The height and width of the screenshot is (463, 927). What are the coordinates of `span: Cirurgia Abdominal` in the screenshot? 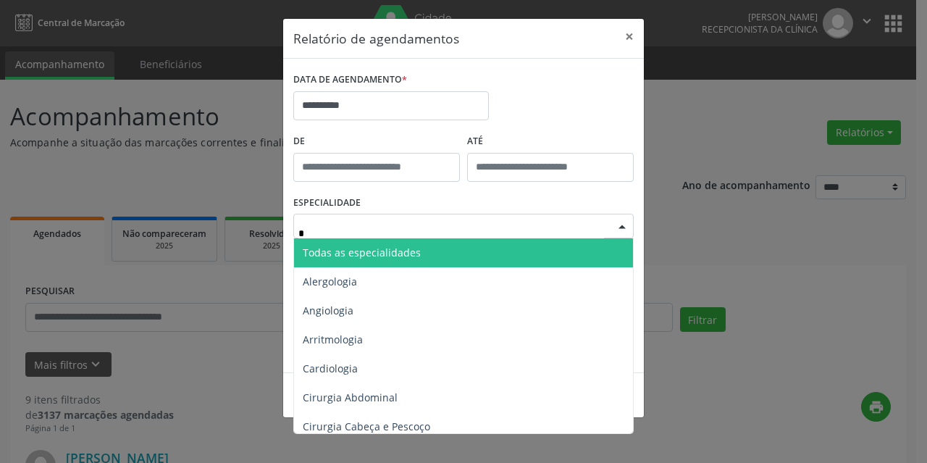 It's located at (350, 397).